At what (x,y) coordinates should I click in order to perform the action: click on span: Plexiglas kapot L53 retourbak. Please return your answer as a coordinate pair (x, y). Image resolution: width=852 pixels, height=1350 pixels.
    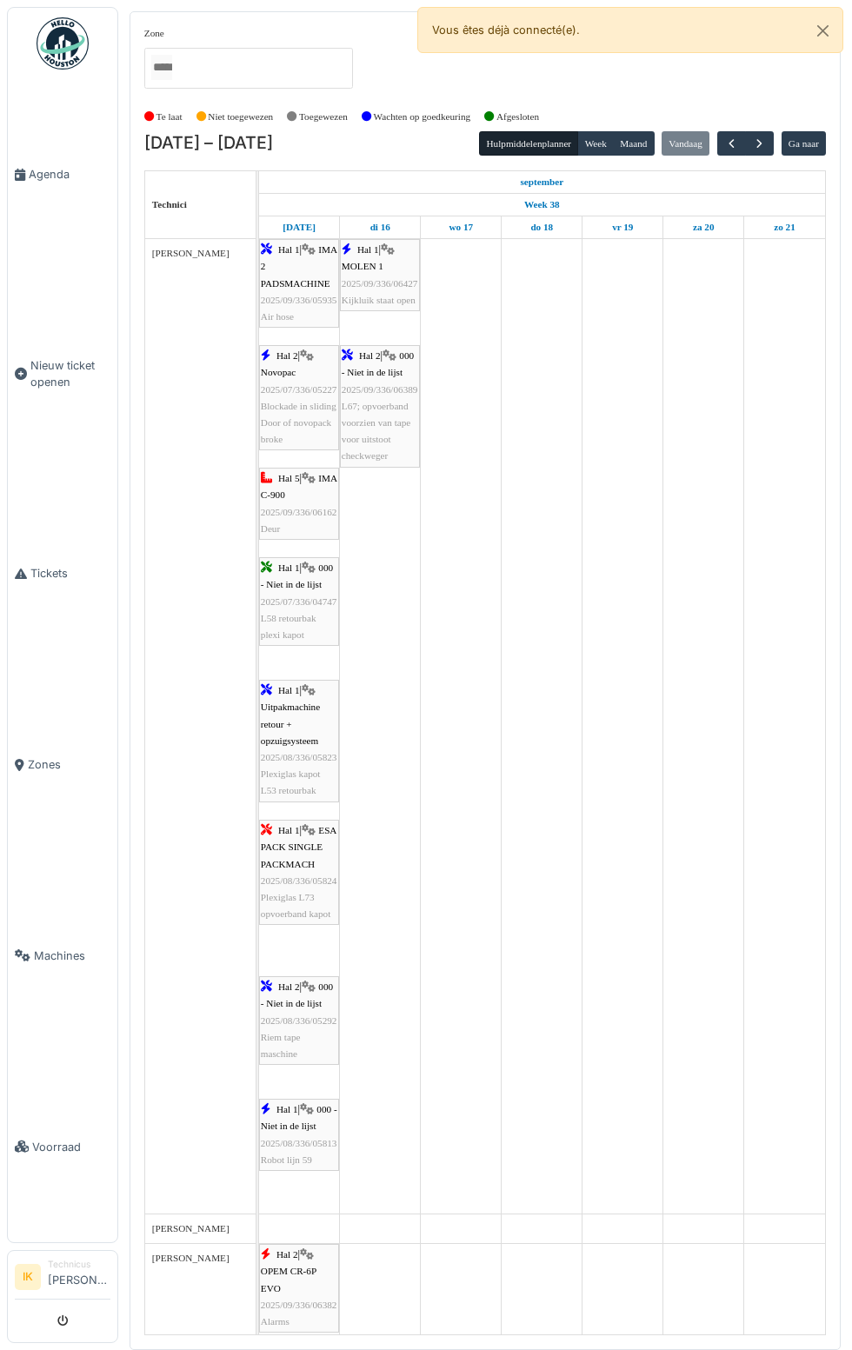
    Looking at the image, I should click on (290, 782).